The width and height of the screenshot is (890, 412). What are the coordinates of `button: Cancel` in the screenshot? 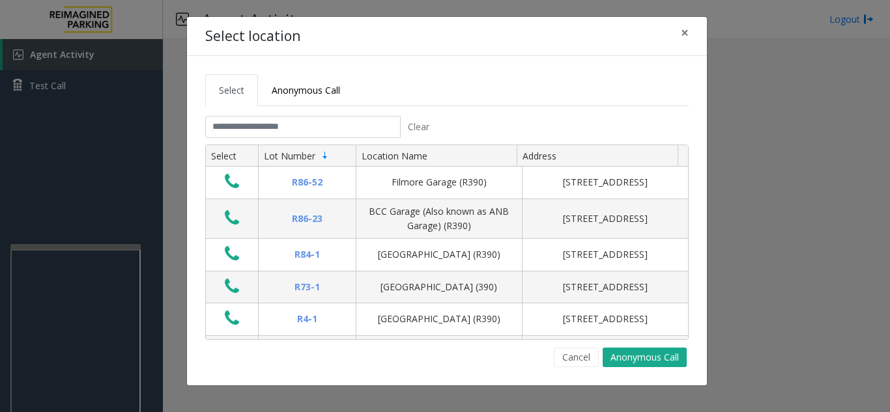 It's located at (576, 358).